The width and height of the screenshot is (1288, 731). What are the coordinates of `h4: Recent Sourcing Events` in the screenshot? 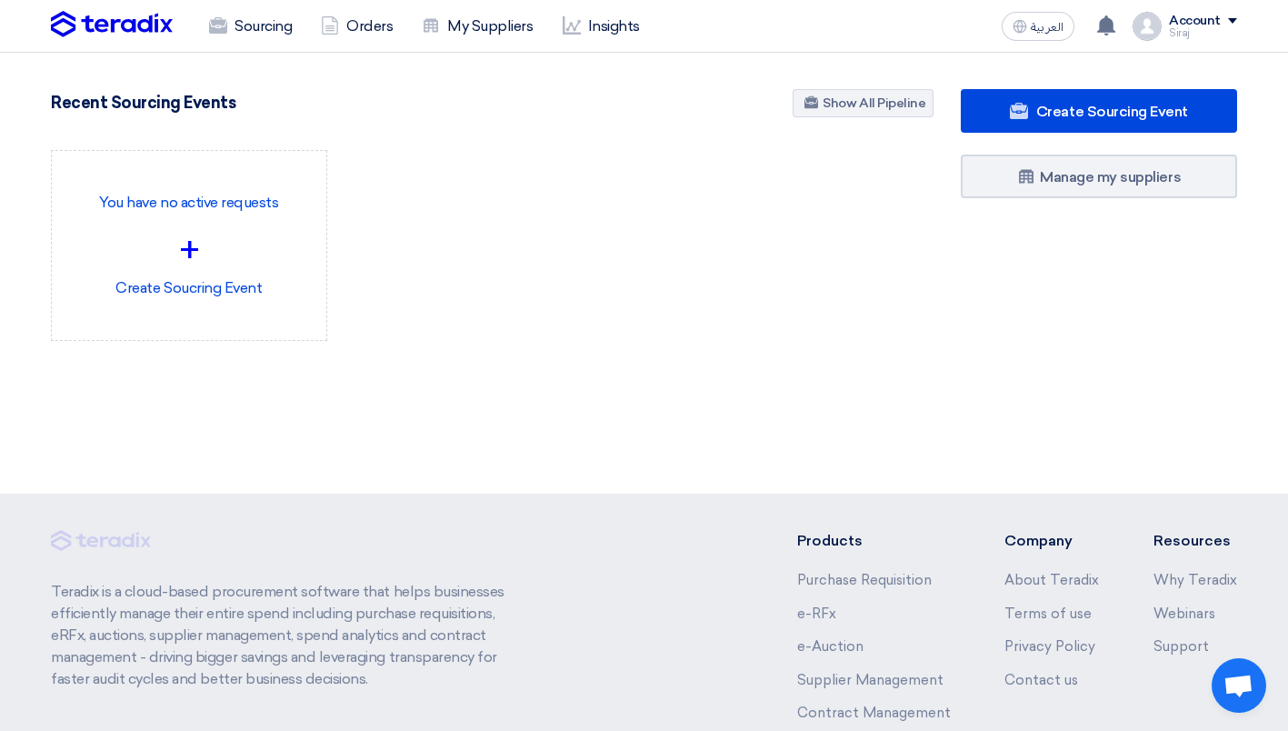 It's located at (143, 103).